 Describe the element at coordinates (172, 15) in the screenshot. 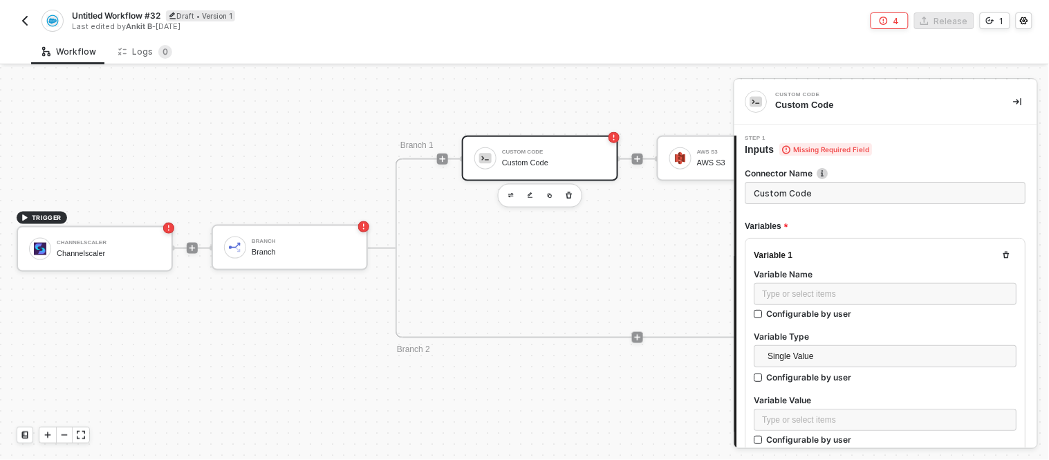

I see `span: icon-edit` at that location.